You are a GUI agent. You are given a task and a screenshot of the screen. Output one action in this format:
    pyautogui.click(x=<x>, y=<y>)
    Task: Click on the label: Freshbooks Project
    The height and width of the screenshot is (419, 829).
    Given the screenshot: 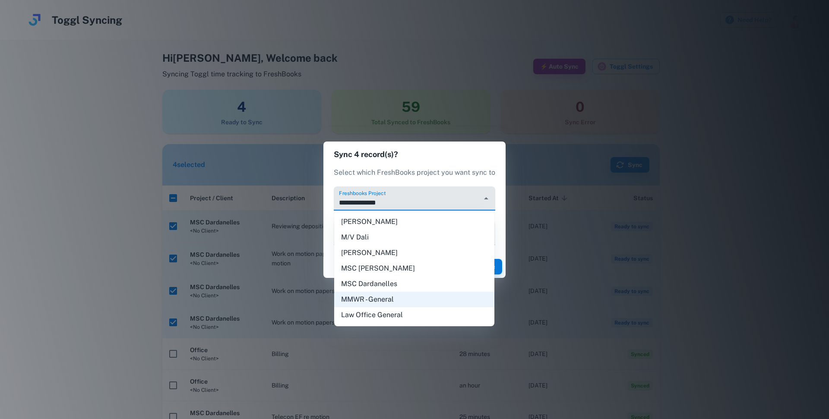 What is the action you would take?
    pyautogui.click(x=362, y=193)
    